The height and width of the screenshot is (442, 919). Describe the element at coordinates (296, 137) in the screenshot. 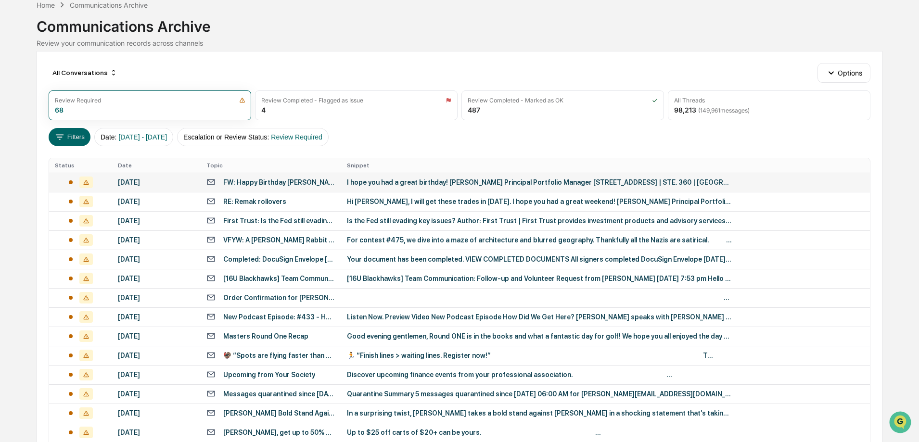

I see `span: Review Required` at that location.